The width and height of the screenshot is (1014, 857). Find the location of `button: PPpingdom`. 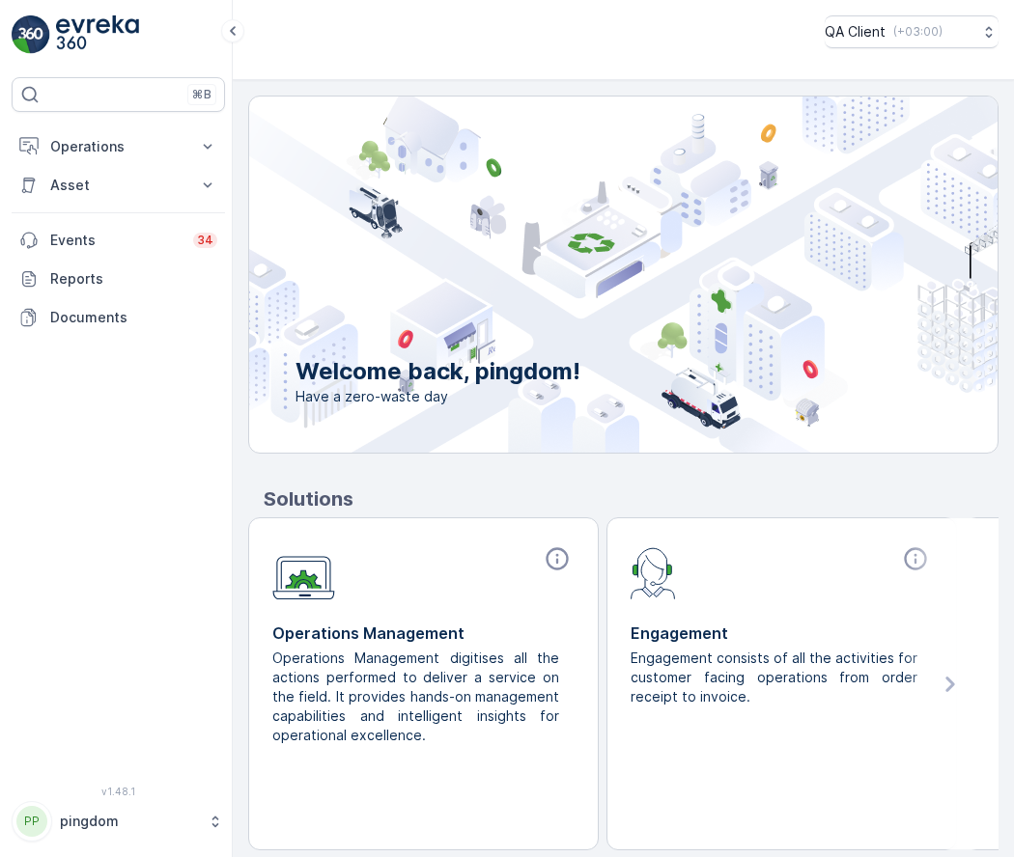

button: PPpingdom is located at coordinates (118, 822).